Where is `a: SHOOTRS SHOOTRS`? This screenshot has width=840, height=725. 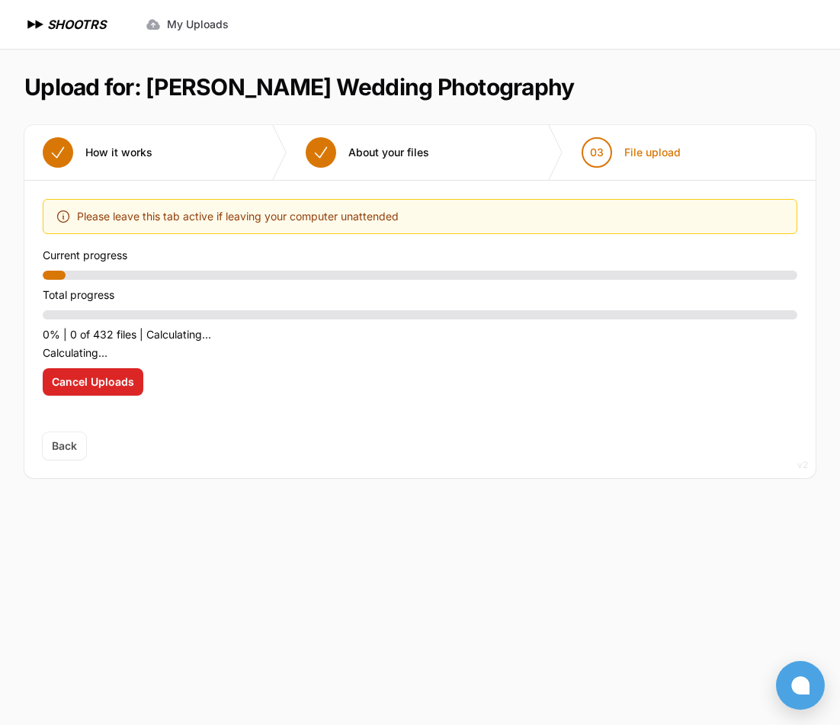
a: SHOOTRS SHOOTRS is located at coordinates (65, 24).